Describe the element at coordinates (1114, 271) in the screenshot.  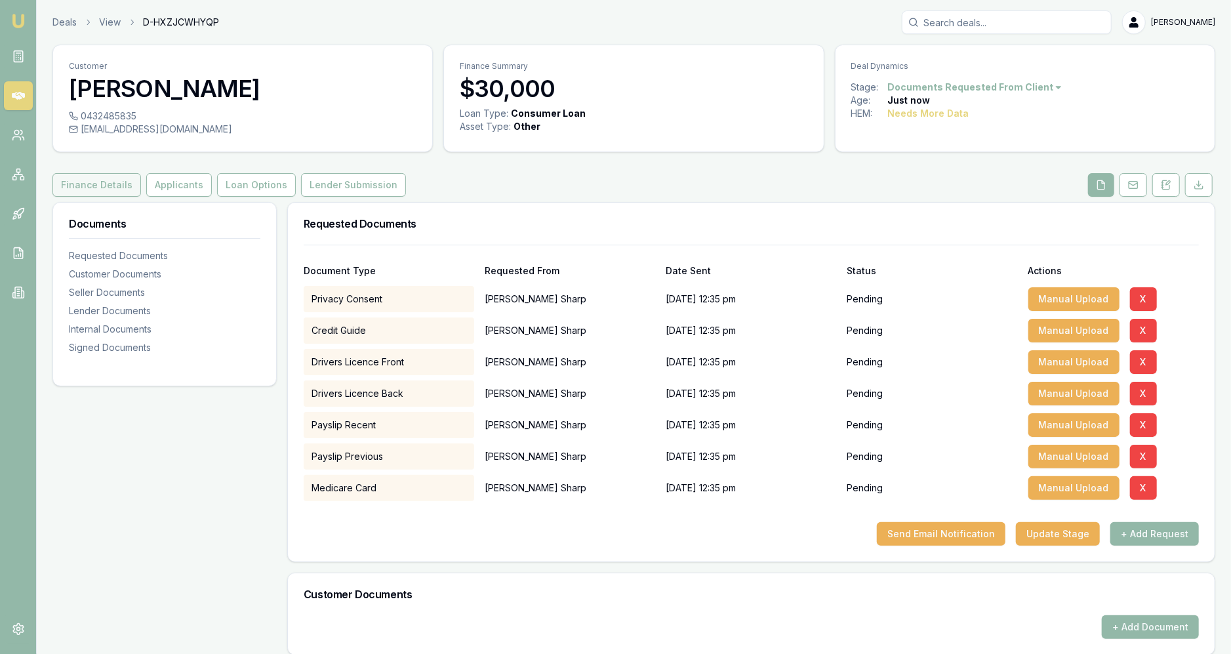
I see `div: Actions` at that location.